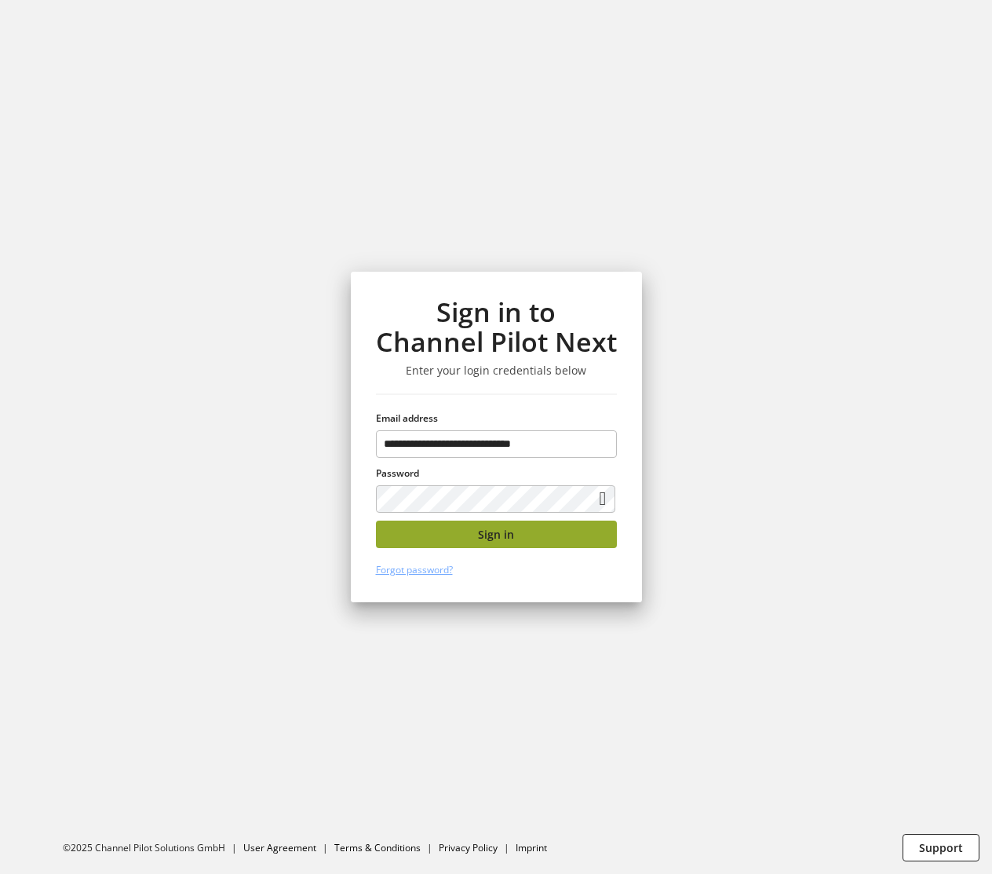 This screenshot has height=874, width=992. I want to click on span: Sign in, so click(496, 534).